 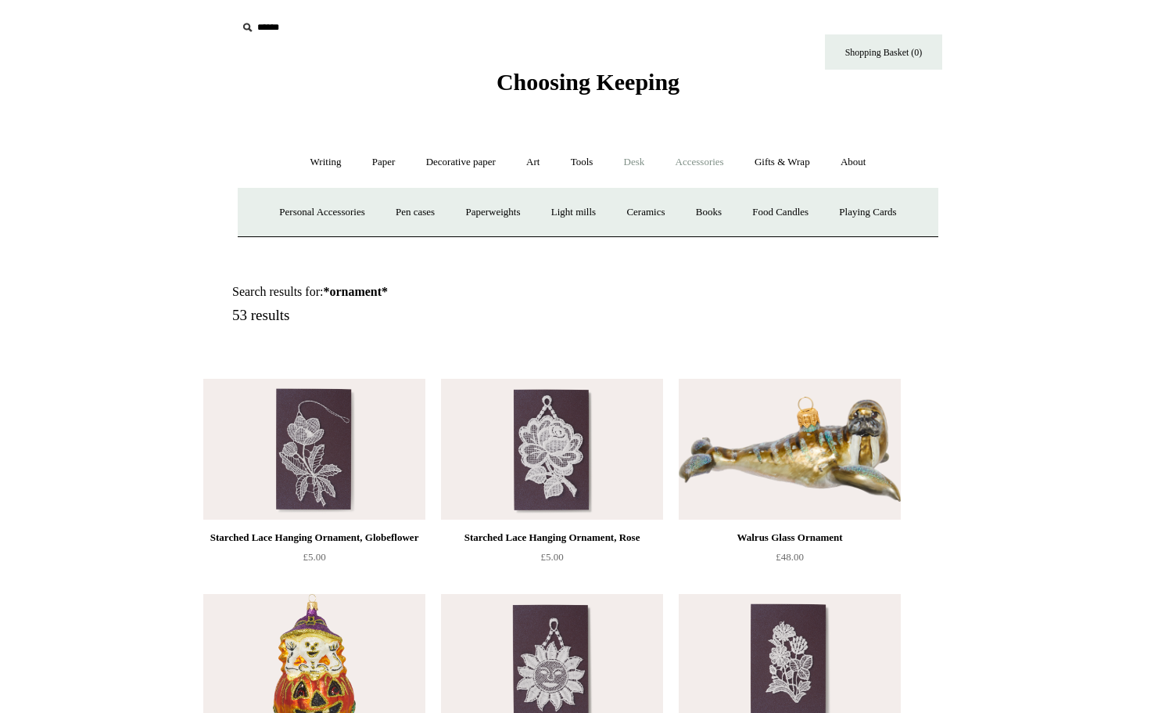 I want to click on a: Ceramics, so click(x=645, y=212).